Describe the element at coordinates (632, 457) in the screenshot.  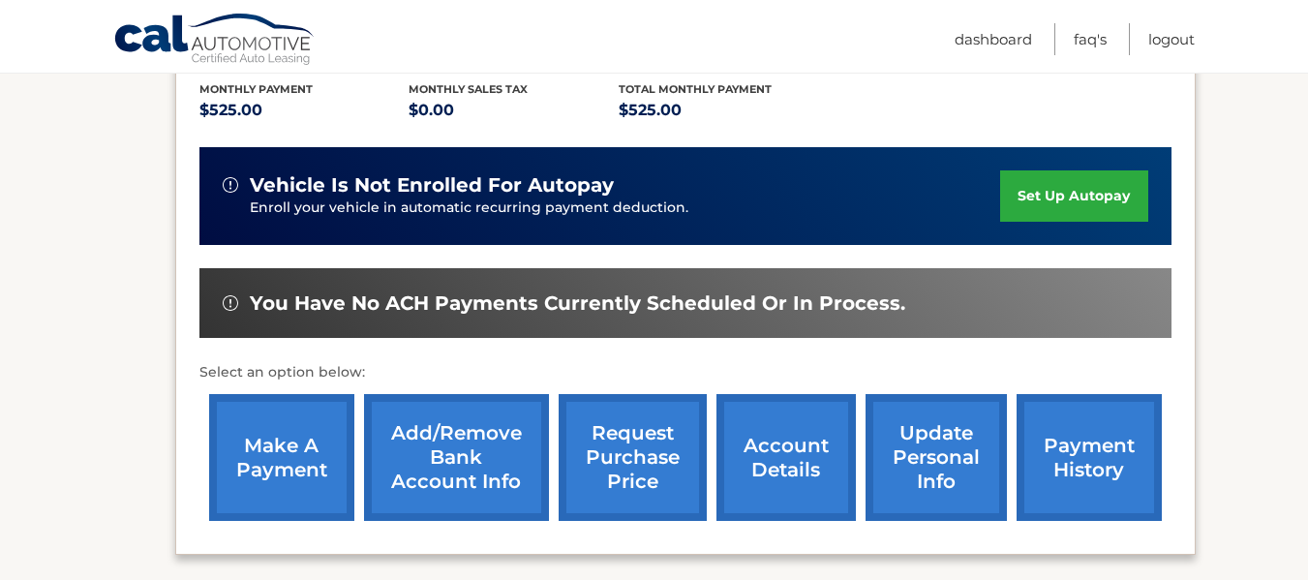
I see `a: request purchase price` at that location.